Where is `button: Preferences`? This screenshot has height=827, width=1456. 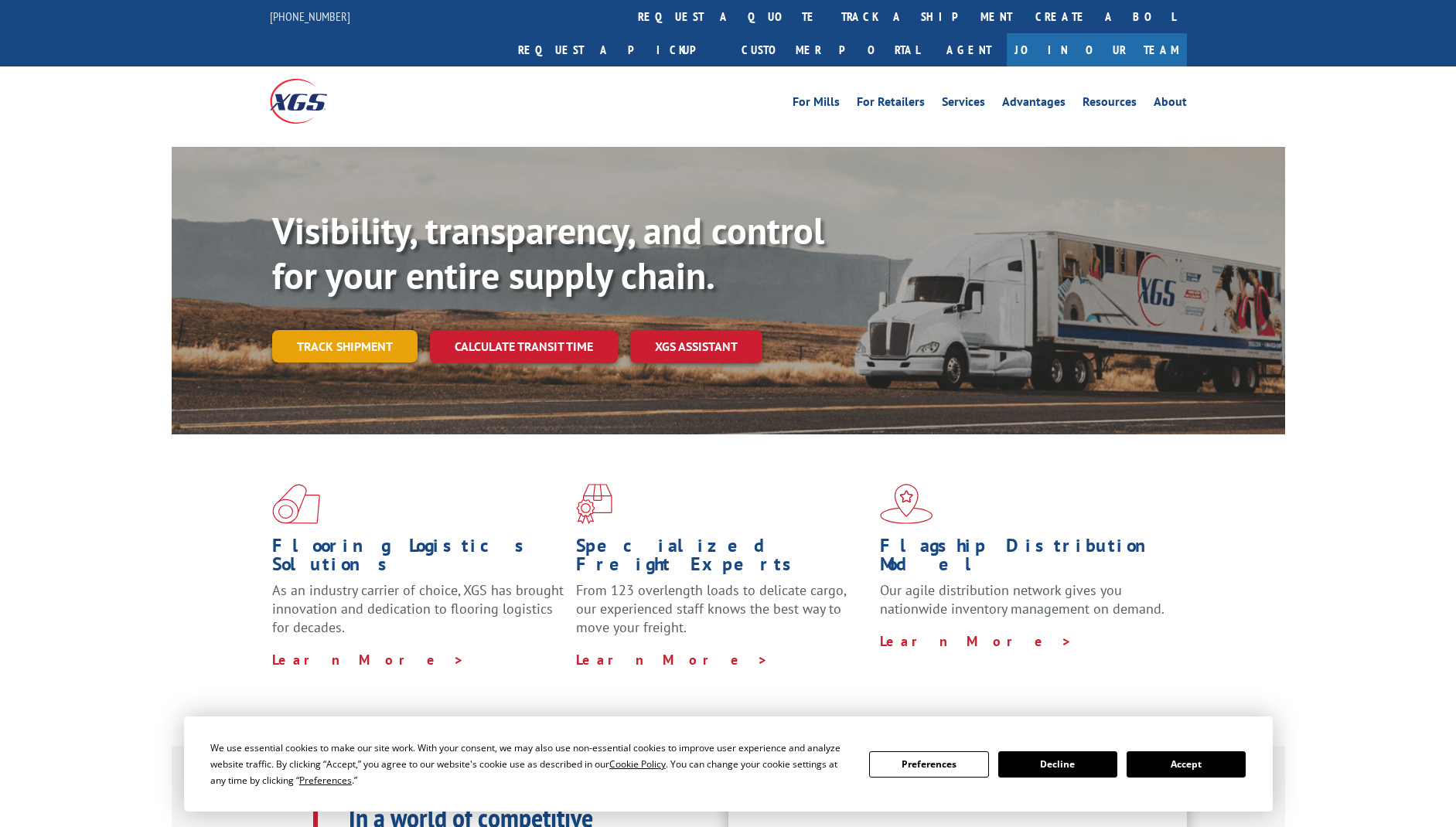
button: Preferences is located at coordinates (929, 764).